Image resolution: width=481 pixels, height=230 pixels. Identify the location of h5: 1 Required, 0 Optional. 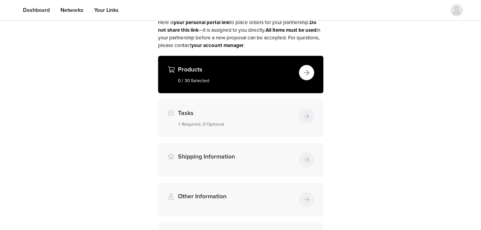
(237, 124).